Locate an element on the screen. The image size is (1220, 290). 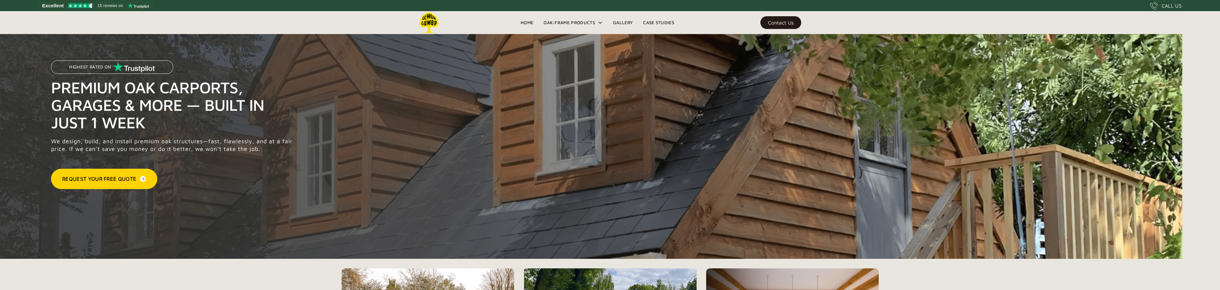
h1: Premium Oak Carports, Garages & More — Built in Just 1 Week is located at coordinates (173, 105).